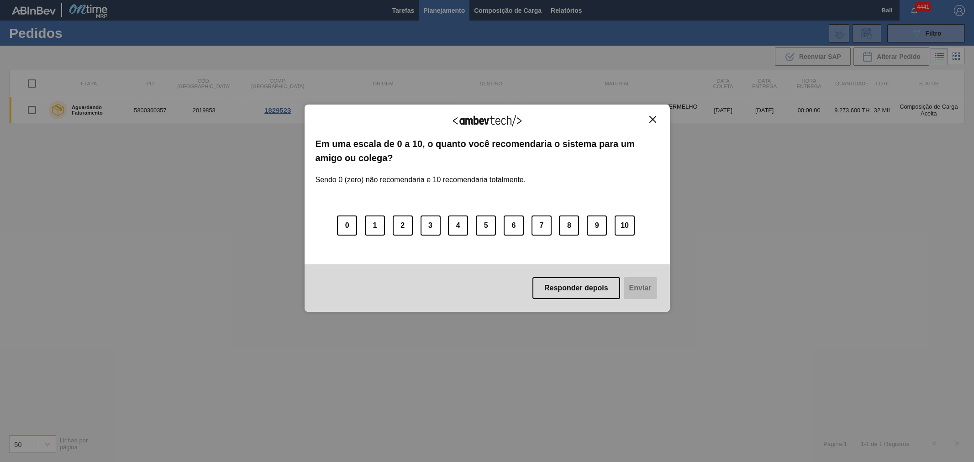 The image size is (974, 462). Describe the element at coordinates (486, 226) in the screenshot. I see `button: 5` at that location.